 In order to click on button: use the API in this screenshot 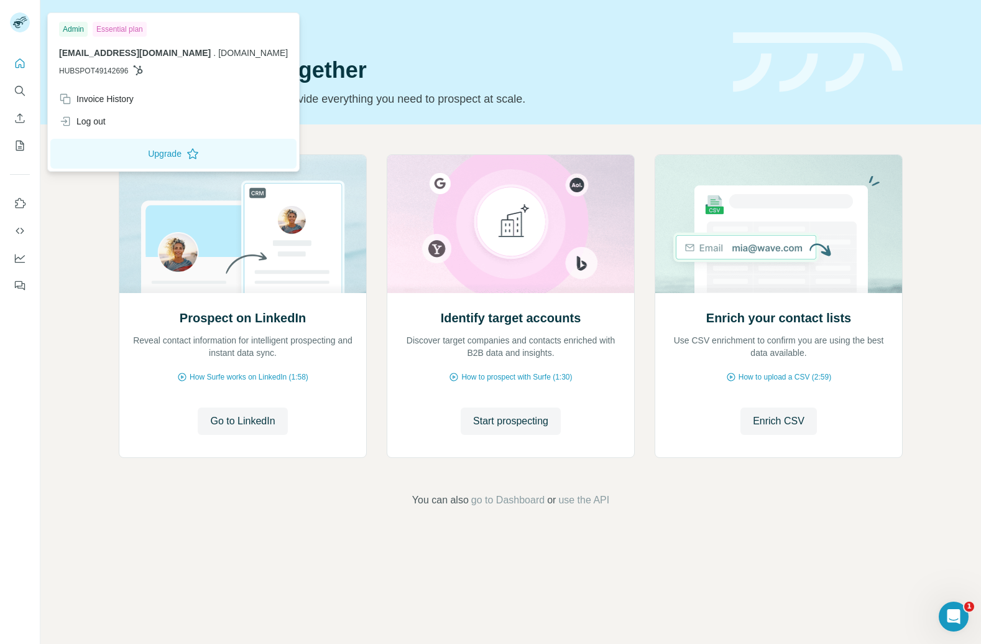, I will do `click(584, 500)`.